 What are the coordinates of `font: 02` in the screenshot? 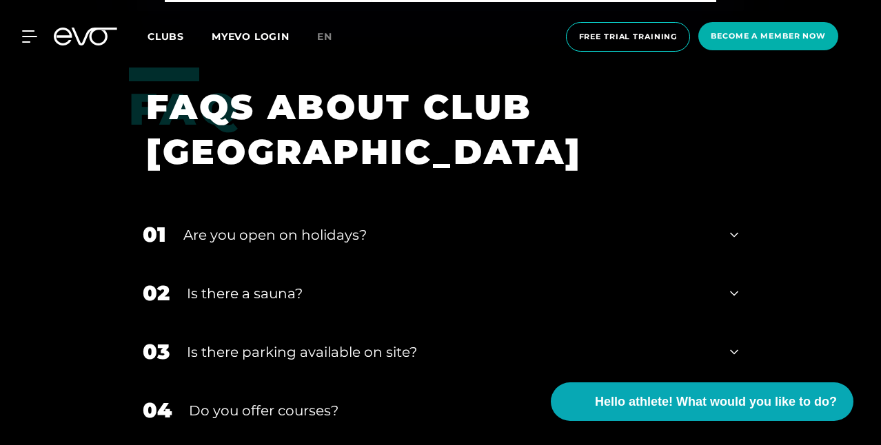 It's located at (156, 293).